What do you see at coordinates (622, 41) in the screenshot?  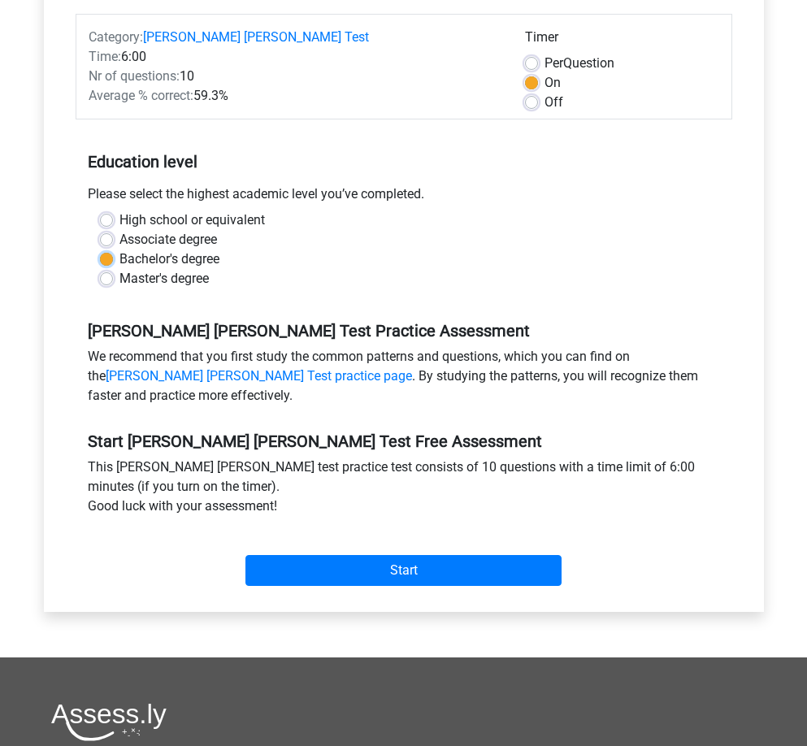 I see `div: Timer` at bounding box center [622, 41].